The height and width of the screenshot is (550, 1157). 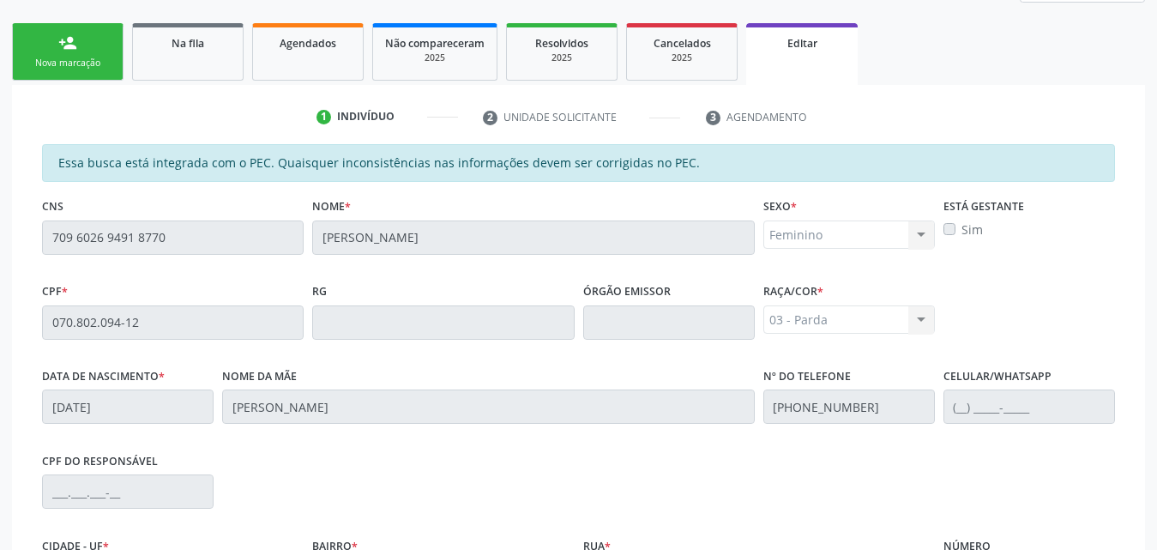 I want to click on label: Raça/cor, so click(x=793, y=292).